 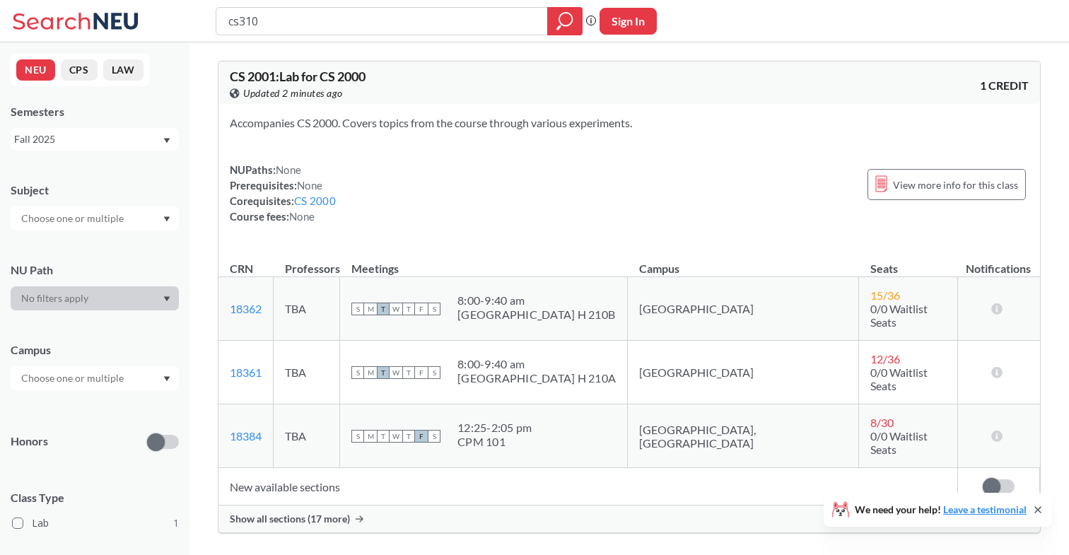 I want to click on span: View more info for this class, so click(x=955, y=185).